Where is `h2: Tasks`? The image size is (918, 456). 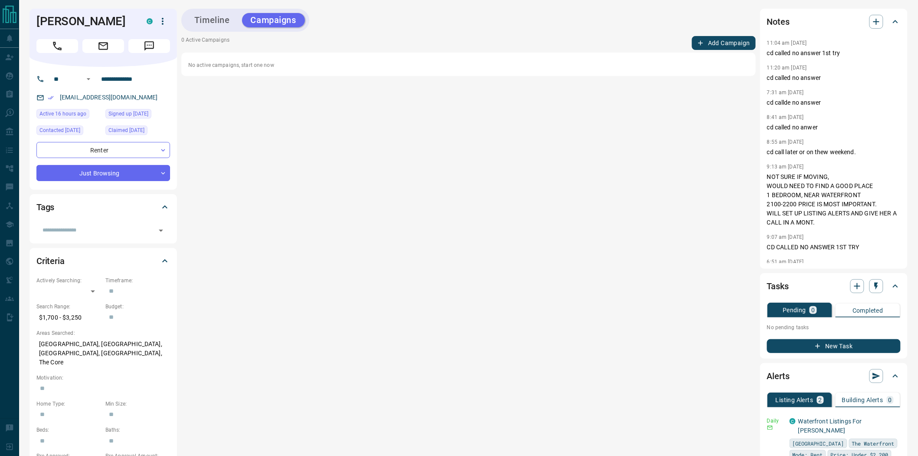 h2: Tasks is located at coordinates (778, 286).